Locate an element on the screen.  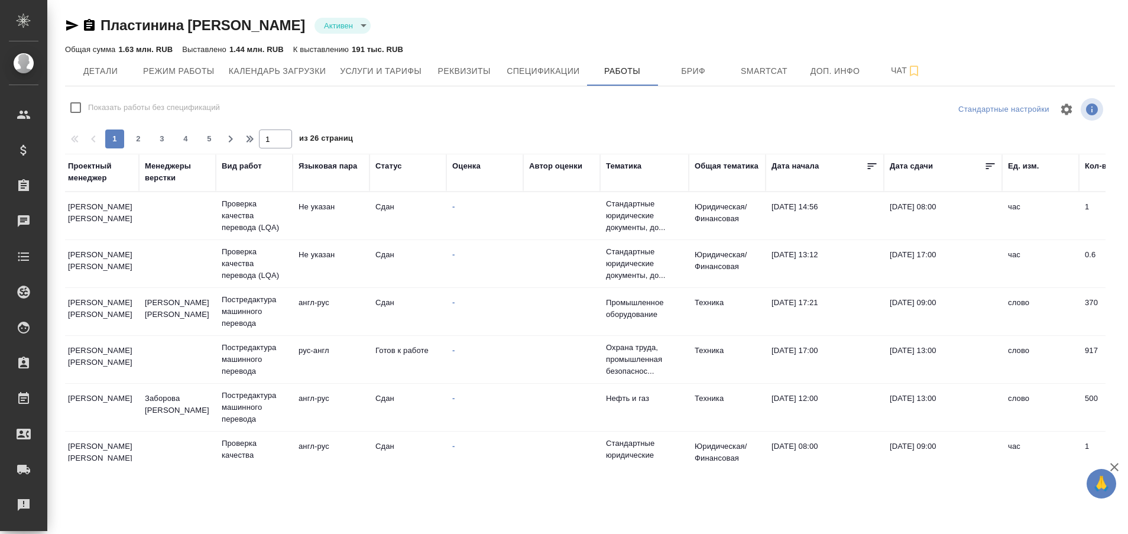
span: 4 is located at coordinates (186, 139).